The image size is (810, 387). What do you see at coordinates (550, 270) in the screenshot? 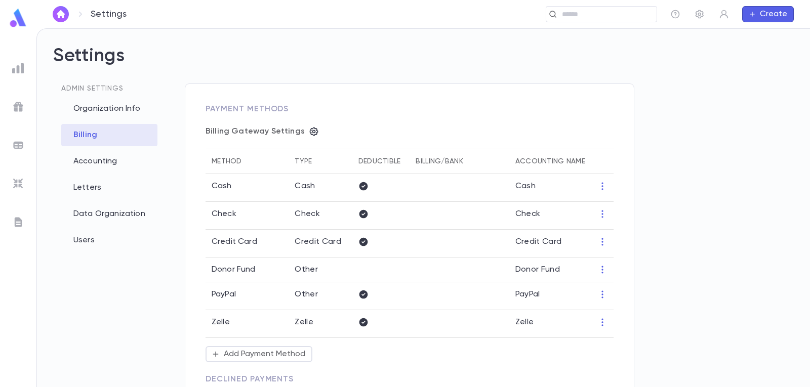
I see `td: Donor Fund` at bounding box center [550, 270].